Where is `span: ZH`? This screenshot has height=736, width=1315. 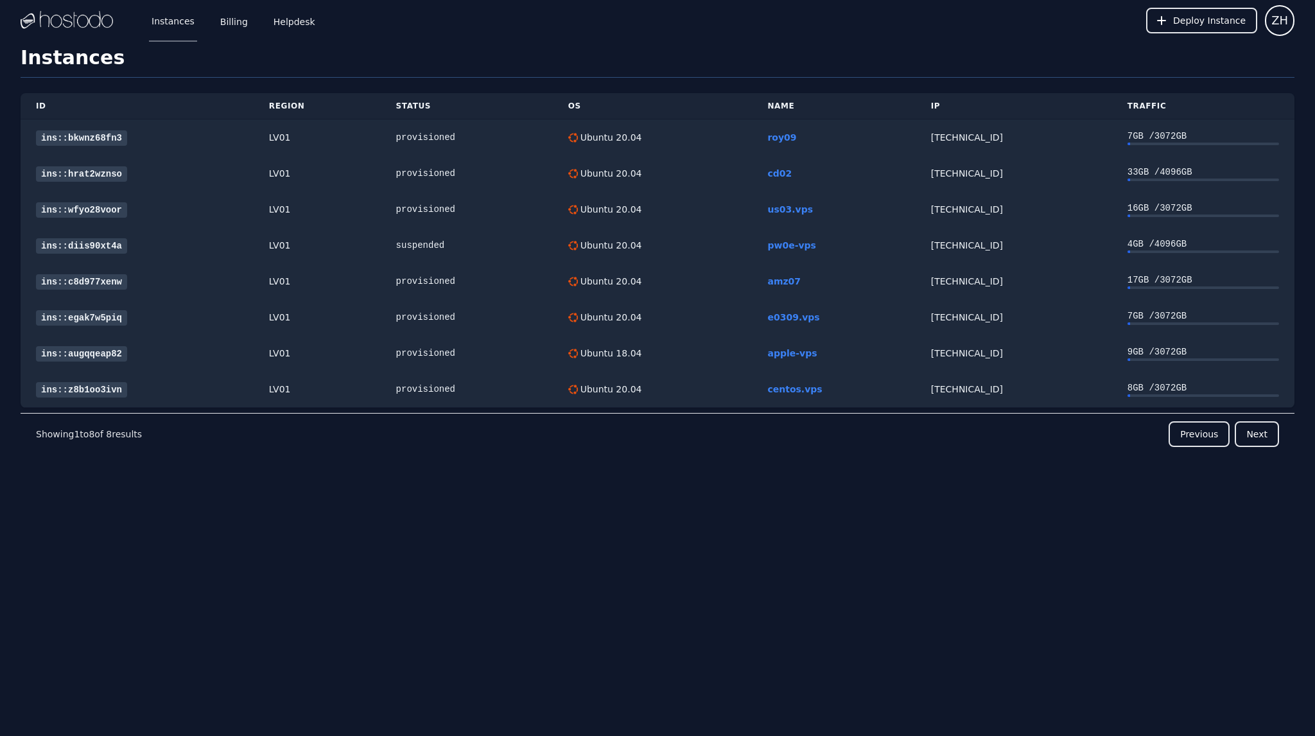 span: ZH is located at coordinates (1280, 21).